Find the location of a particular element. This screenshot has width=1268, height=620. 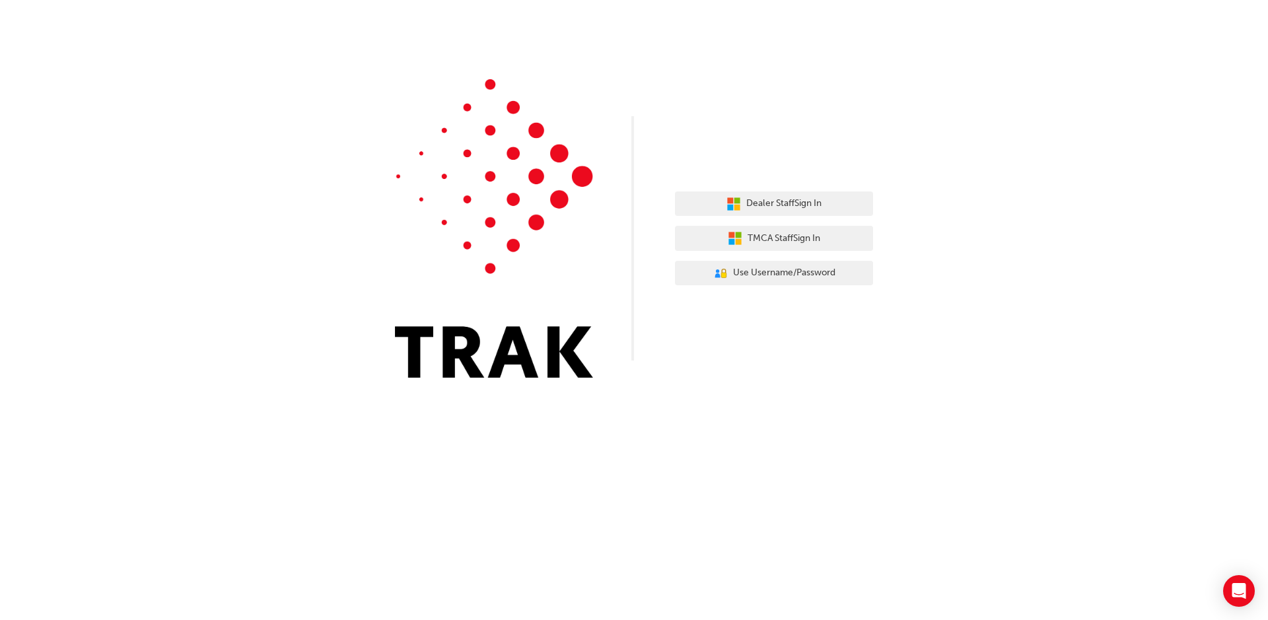

img: Trak is located at coordinates (494, 229).